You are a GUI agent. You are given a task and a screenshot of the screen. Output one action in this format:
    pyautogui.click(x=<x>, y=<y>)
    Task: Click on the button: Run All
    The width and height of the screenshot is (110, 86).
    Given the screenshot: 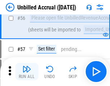 What is the action you would take?
    pyautogui.click(x=27, y=71)
    